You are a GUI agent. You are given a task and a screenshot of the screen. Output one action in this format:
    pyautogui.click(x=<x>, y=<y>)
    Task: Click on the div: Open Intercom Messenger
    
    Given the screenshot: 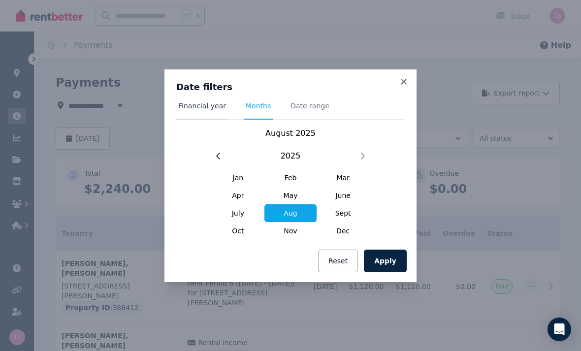 What is the action you would take?
    pyautogui.click(x=559, y=329)
    